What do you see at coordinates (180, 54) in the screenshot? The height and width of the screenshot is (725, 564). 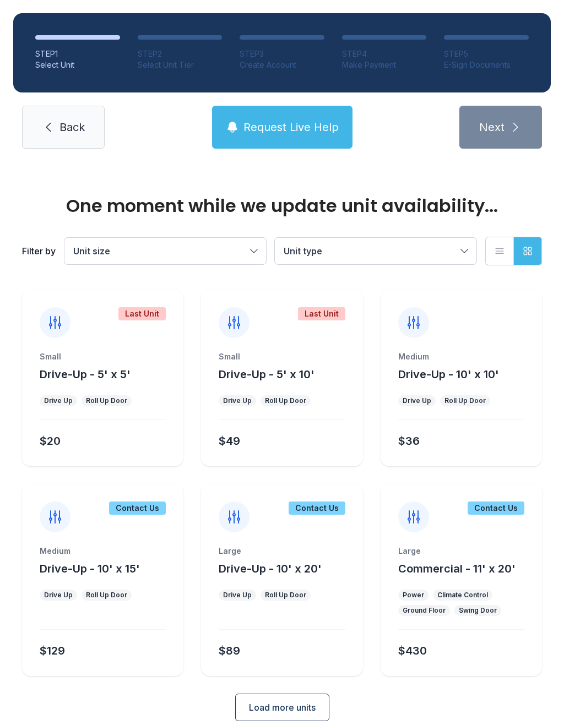 I see `div: STEP 2` at bounding box center [180, 54].